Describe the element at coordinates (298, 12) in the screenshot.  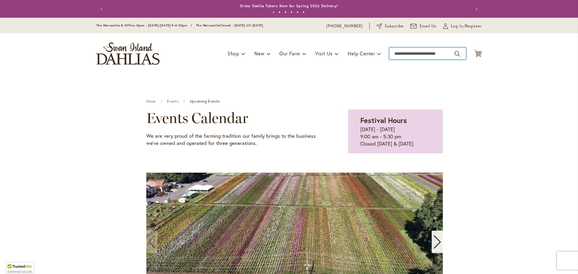
I see `button: 5 of 6` at that location.